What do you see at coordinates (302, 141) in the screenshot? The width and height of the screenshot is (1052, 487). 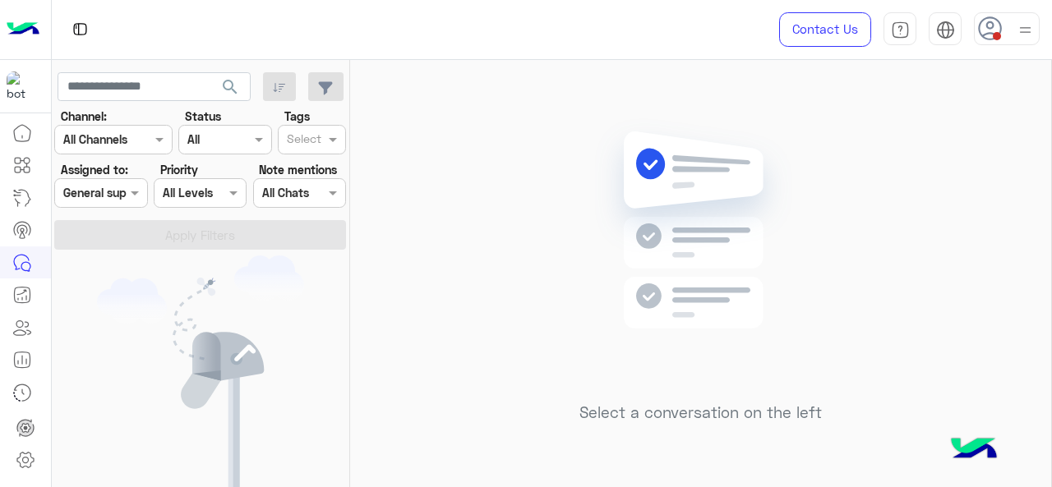 I see `div: Select` at bounding box center [302, 141].